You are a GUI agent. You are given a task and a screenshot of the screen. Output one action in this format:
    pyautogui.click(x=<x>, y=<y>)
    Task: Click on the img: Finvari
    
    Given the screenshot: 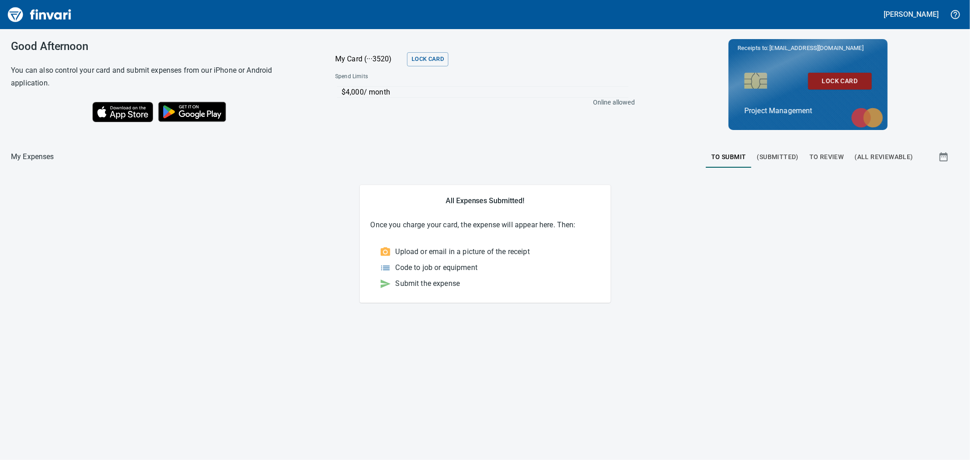 What is the action you would take?
    pyautogui.click(x=40, y=15)
    